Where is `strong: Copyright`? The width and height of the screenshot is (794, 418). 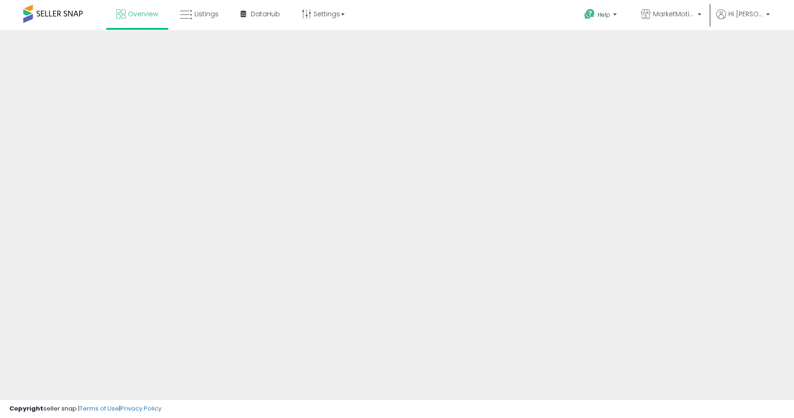
strong: Copyright is located at coordinates (26, 408).